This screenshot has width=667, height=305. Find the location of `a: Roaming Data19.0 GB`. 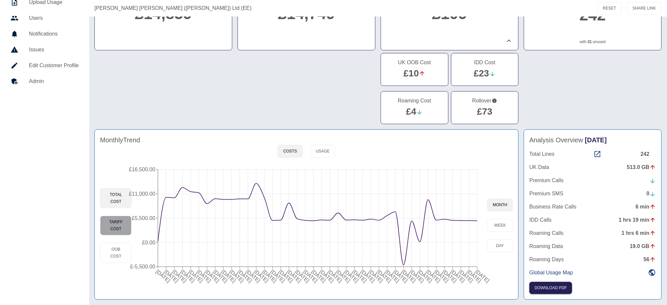

a: Roaming Data19.0 GB is located at coordinates (593, 246).